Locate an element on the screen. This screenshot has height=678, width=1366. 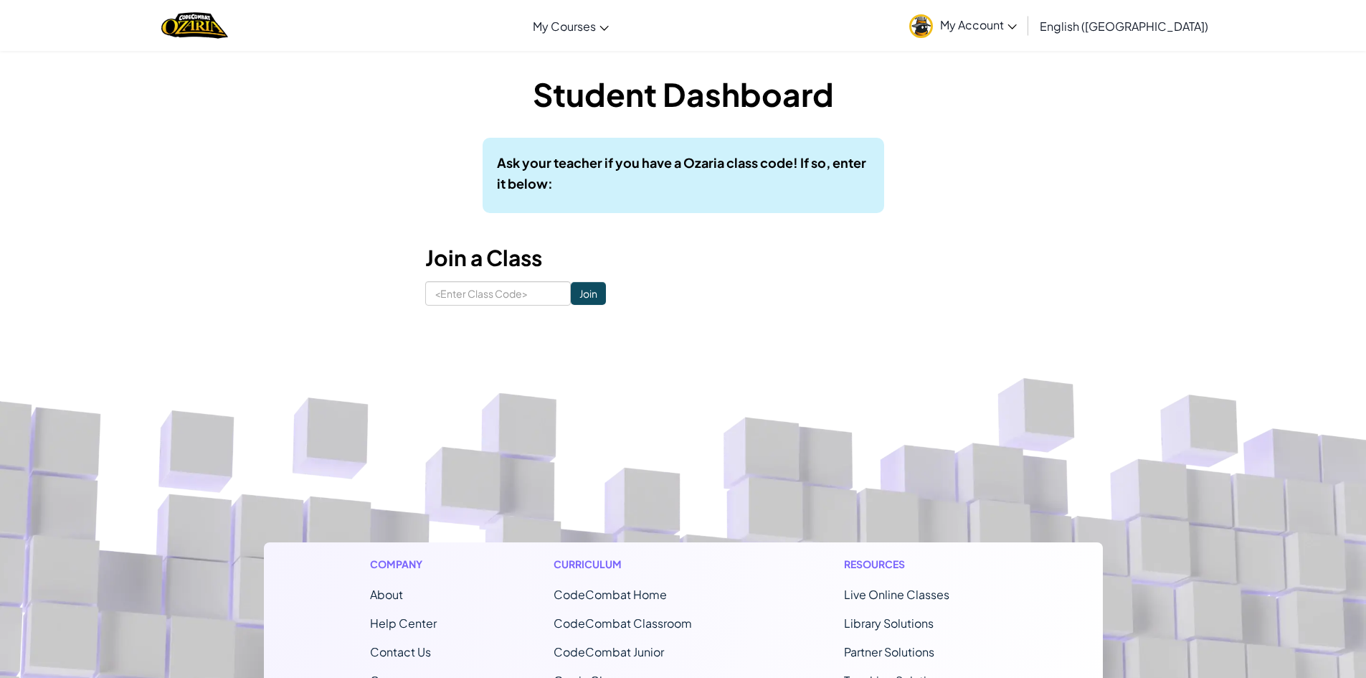
a: Library Solutions is located at coordinates (888, 622).